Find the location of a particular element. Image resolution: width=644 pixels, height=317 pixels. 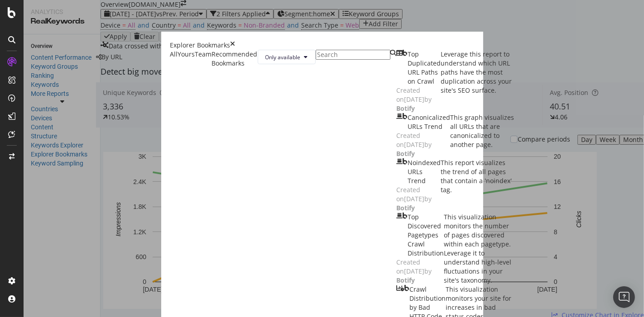

div: Recommended Bookmarks is located at coordinates (235, 59).